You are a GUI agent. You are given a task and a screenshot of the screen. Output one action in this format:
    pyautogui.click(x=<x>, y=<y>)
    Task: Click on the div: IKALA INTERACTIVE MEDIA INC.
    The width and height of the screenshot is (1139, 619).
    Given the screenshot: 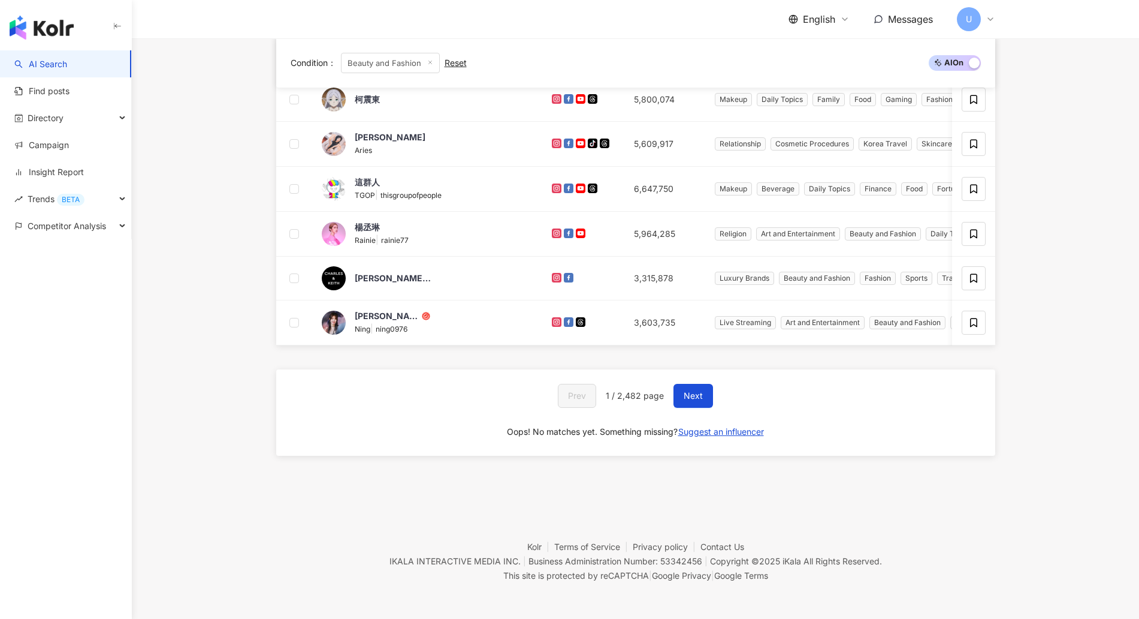 What is the action you would take?
    pyautogui.click(x=455, y=560)
    